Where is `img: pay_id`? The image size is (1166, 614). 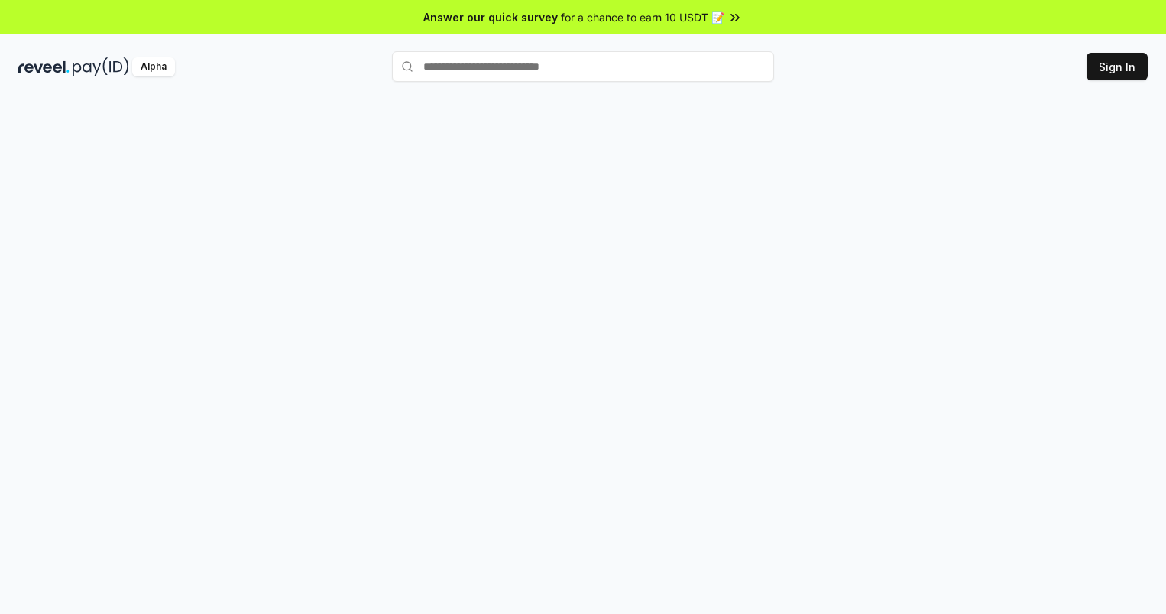 img: pay_id is located at coordinates (101, 66).